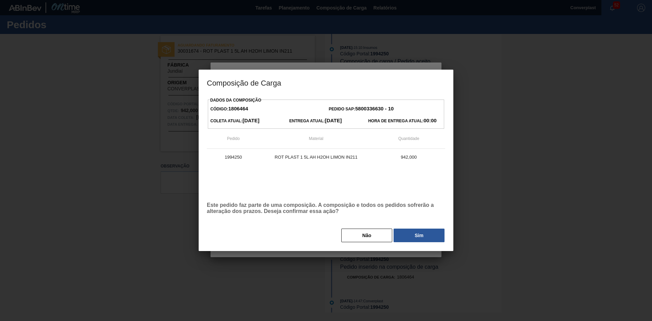 This screenshot has width=652, height=321. I want to click on span: Coleta Atual:, so click(235, 121).